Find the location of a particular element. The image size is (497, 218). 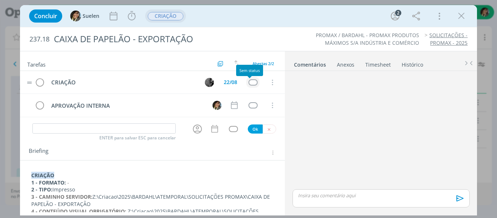

button: S is located at coordinates (217, 105).